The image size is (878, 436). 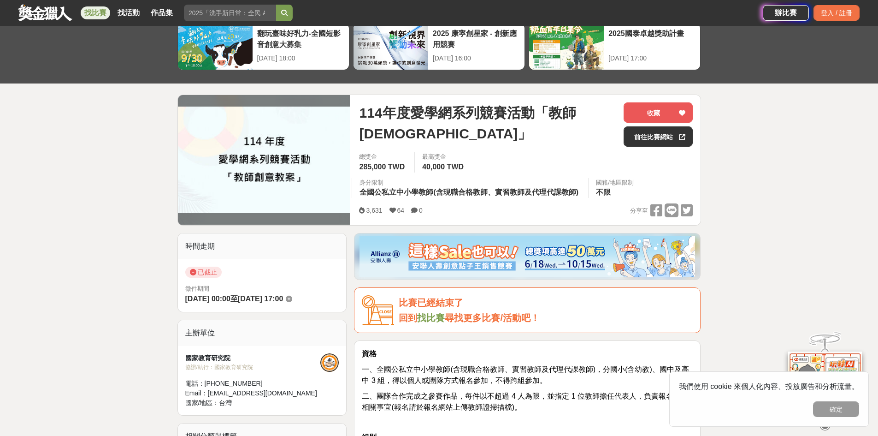 What do you see at coordinates (603, 192) in the screenshot?
I see `span: 不限` at bounding box center [603, 192].